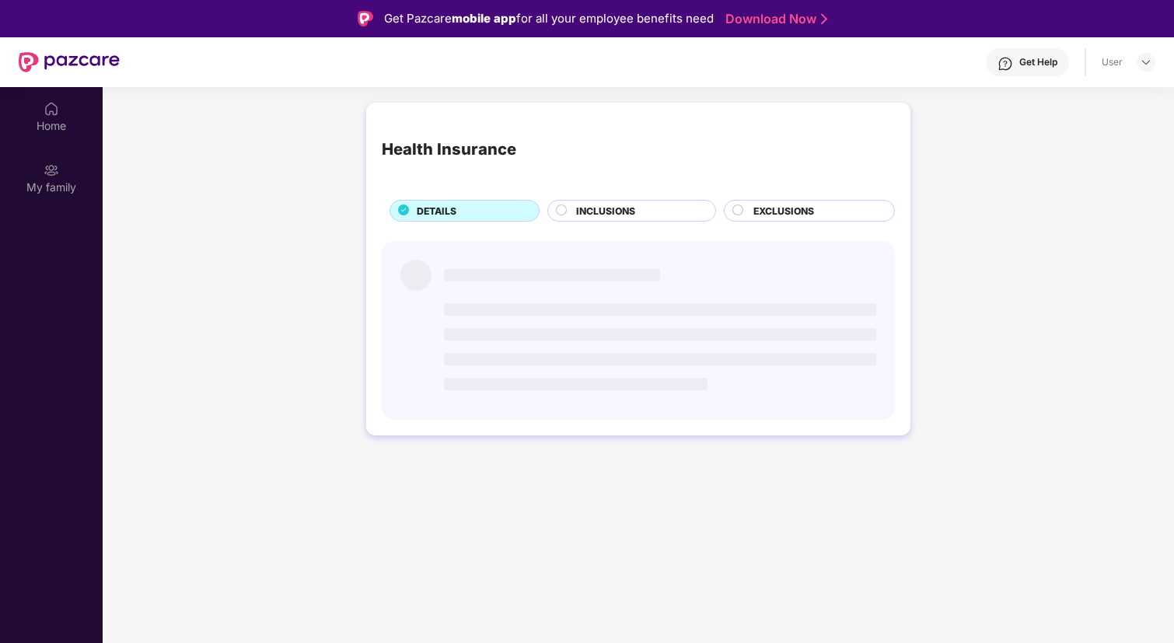 The image size is (1174, 643). What do you see at coordinates (51, 109) in the screenshot?
I see `img: svg+xml;base64,PHN2ZyBpZD0iSG9tZSIgeG1sbnM9Imh0dHA6Ly93d3cudzMub3JnLzIwMDAvc3ZnIiB3aWR0aD0iMjAiIG...` at bounding box center [51, 109].